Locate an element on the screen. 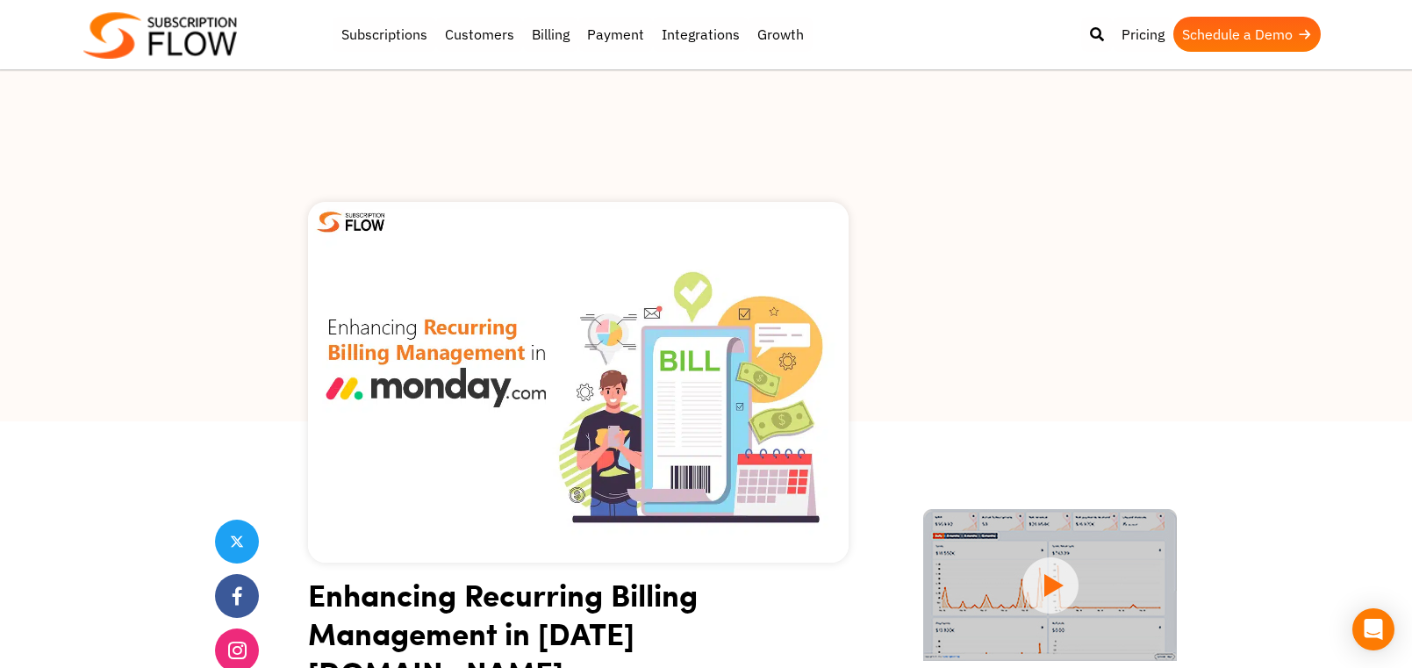 Image resolution: width=1412 pixels, height=668 pixels. img: Subscriptionflow is located at coordinates (160, 35).